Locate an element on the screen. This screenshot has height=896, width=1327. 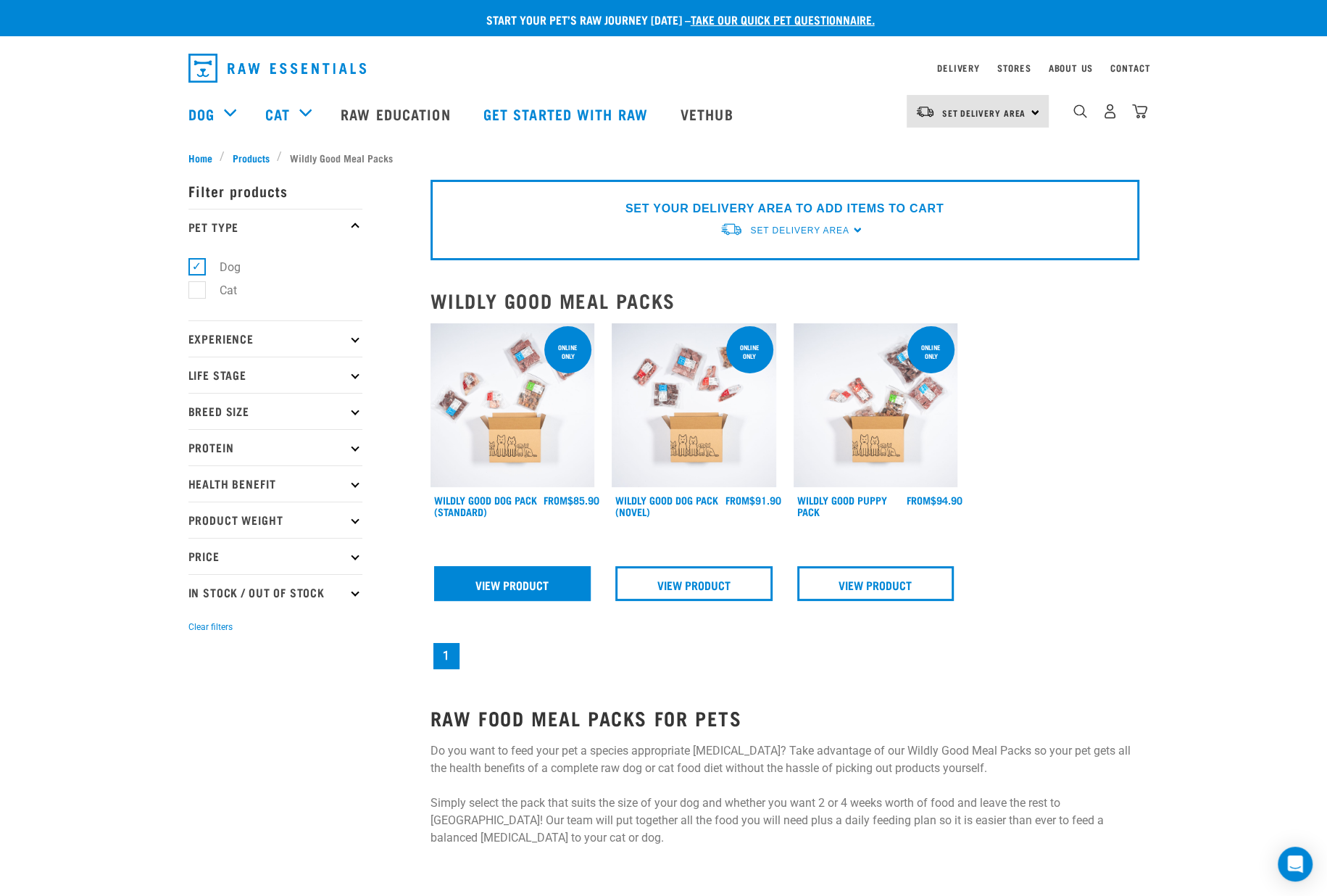
a: Cat is located at coordinates (278, 114).